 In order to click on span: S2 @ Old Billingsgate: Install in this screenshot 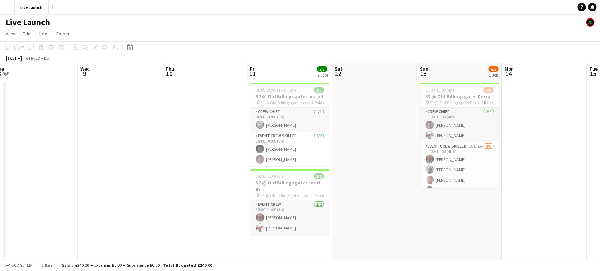, I will do `click(286, 102)`.